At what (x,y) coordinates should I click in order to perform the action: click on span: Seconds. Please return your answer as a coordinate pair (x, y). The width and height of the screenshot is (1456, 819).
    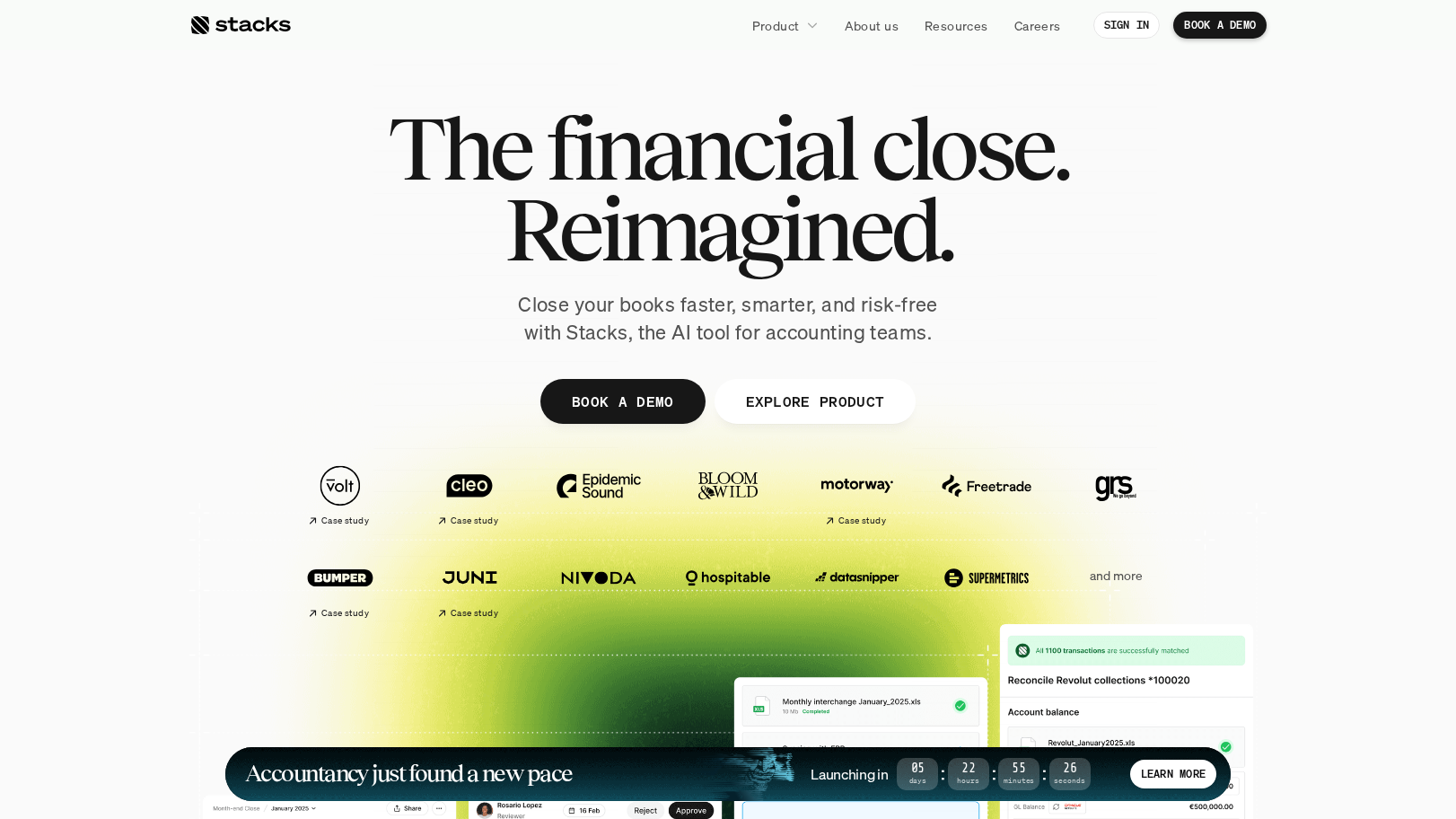
    Looking at the image, I should click on (1070, 781).